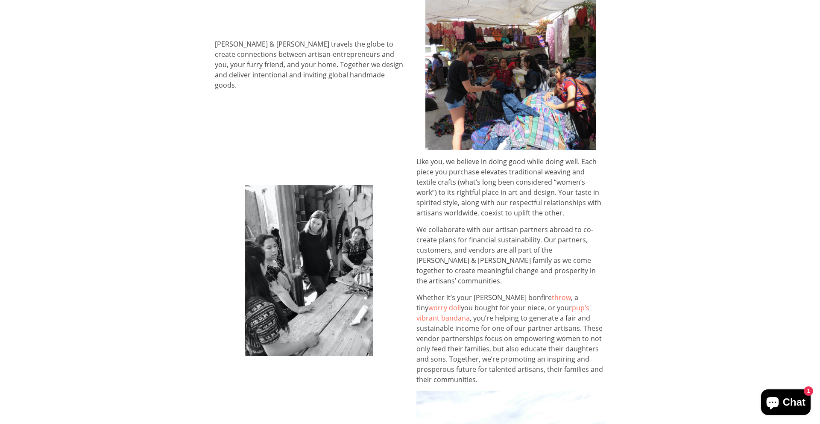  What do you see at coordinates (561, 297) in the screenshot?
I see `a: throw` at bounding box center [561, 297].